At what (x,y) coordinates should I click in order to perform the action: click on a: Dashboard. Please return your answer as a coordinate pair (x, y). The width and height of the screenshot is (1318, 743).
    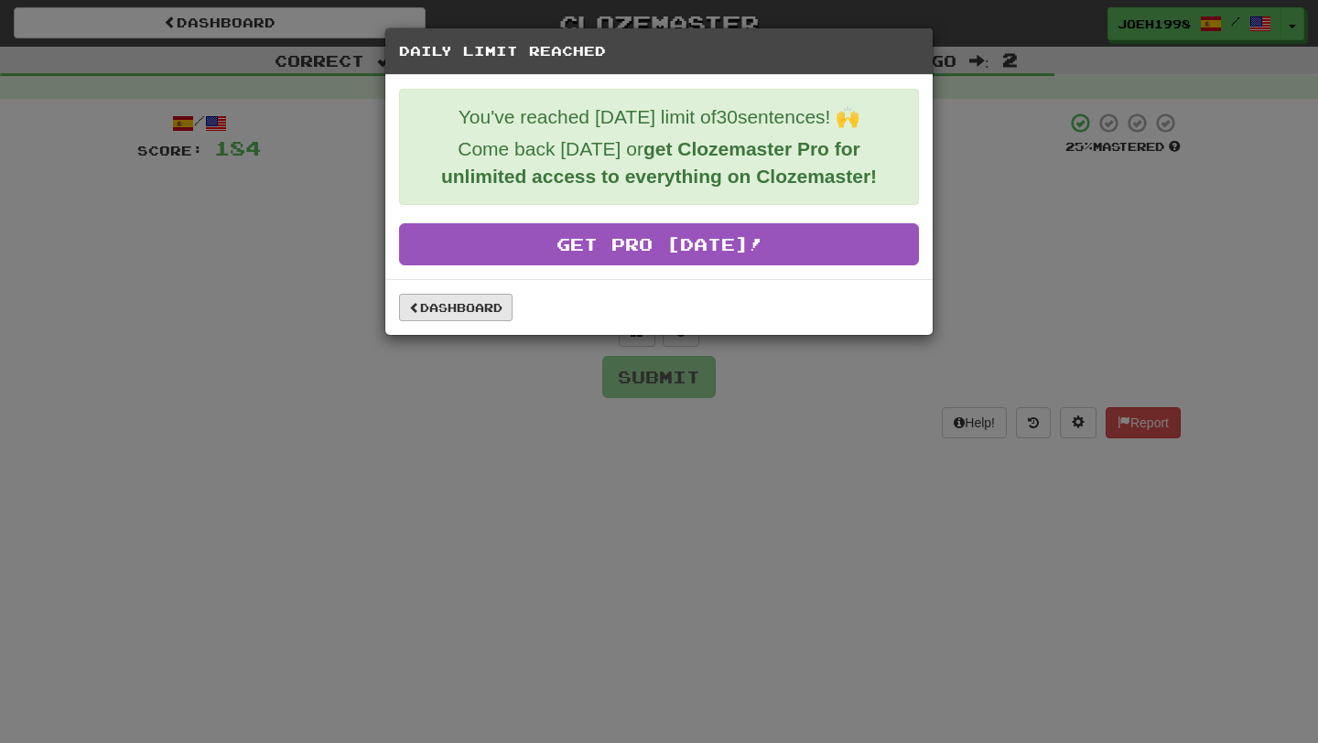
    Looking at the image, I should click on (456, 308).